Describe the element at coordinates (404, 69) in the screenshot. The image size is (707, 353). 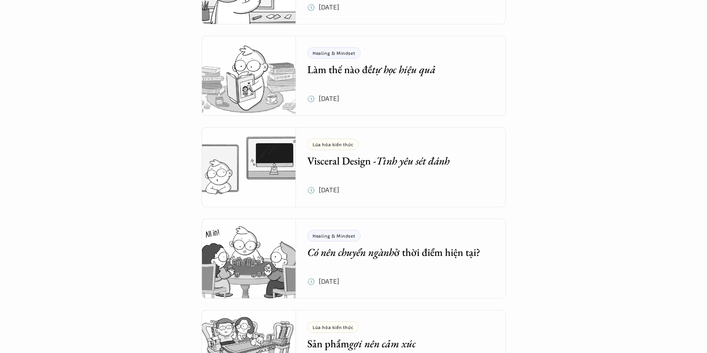
I see `em: tự học hiệu quả` at that location.